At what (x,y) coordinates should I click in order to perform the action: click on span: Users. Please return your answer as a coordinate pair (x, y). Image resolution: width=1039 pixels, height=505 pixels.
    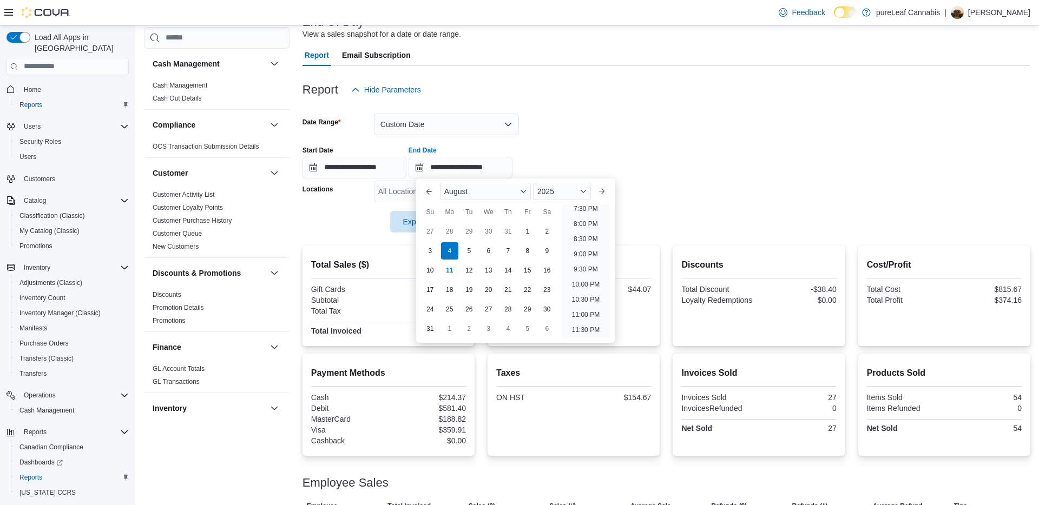
    Looking at the image, I should click on (72, 157).